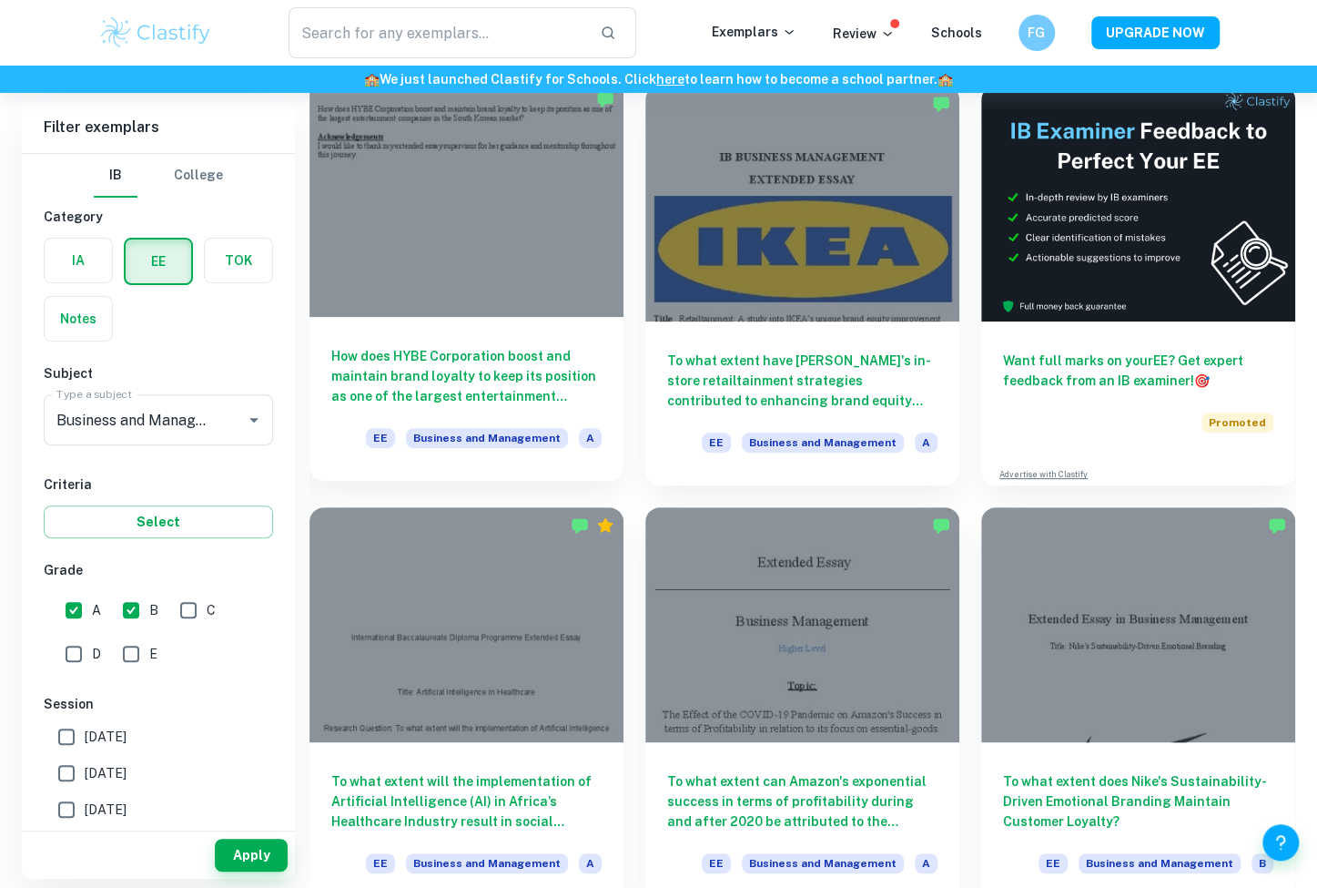  What do you see at coordinates (1036, 33) in the screenshot?
I see `h6: FG` at bounding box center [1036, 33].